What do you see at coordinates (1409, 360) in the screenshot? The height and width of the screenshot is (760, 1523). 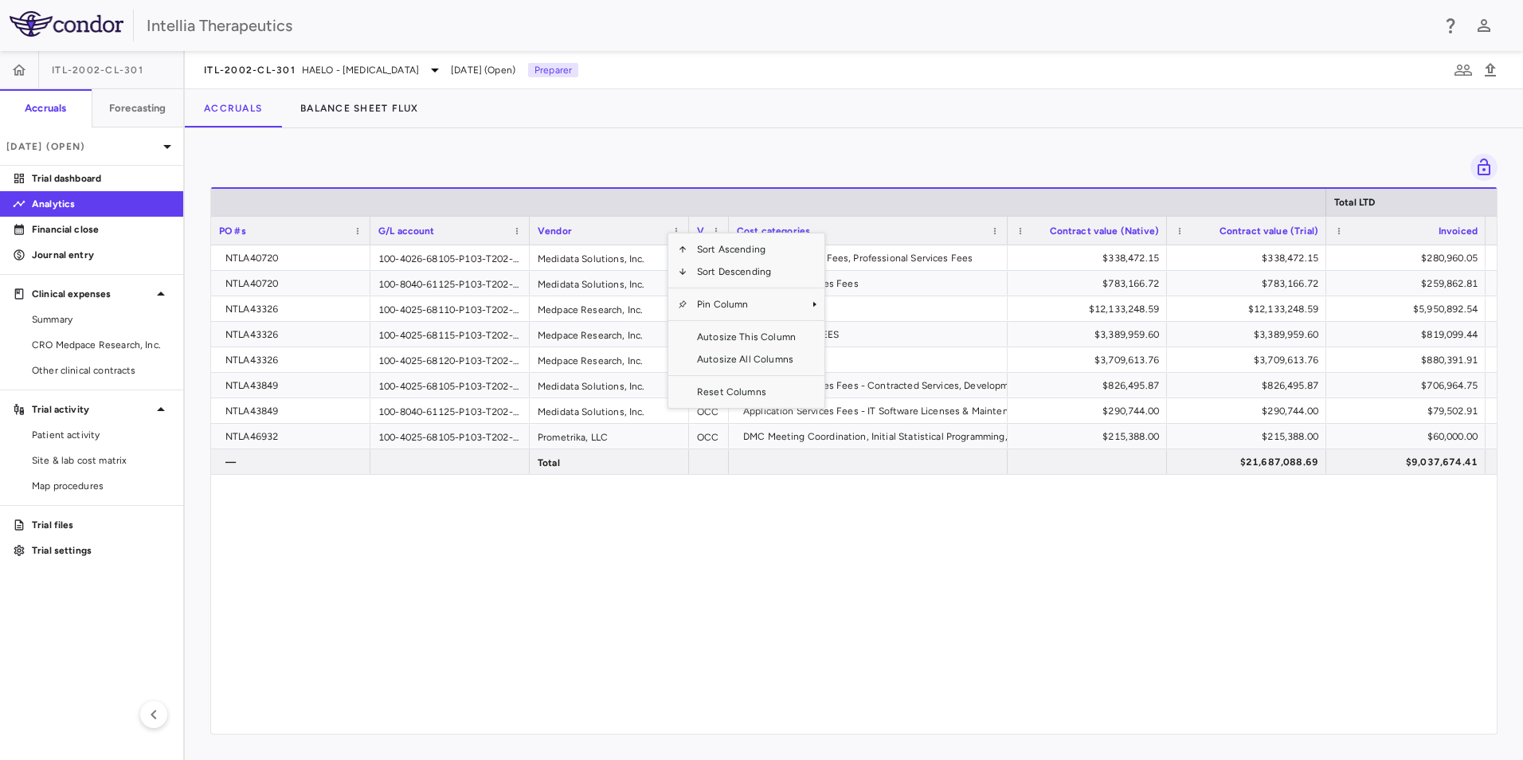 I see `div: $880,391.91` at bounding box center [1409, 360].